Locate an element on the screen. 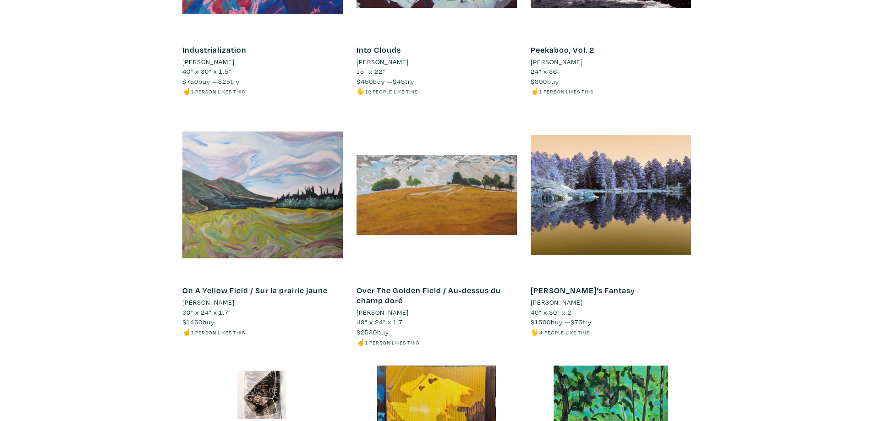 Image resolution: width=873 pixels, height=421 pixels. span: 48" x 24" x 1.7" is located at coordinates (381, 322).